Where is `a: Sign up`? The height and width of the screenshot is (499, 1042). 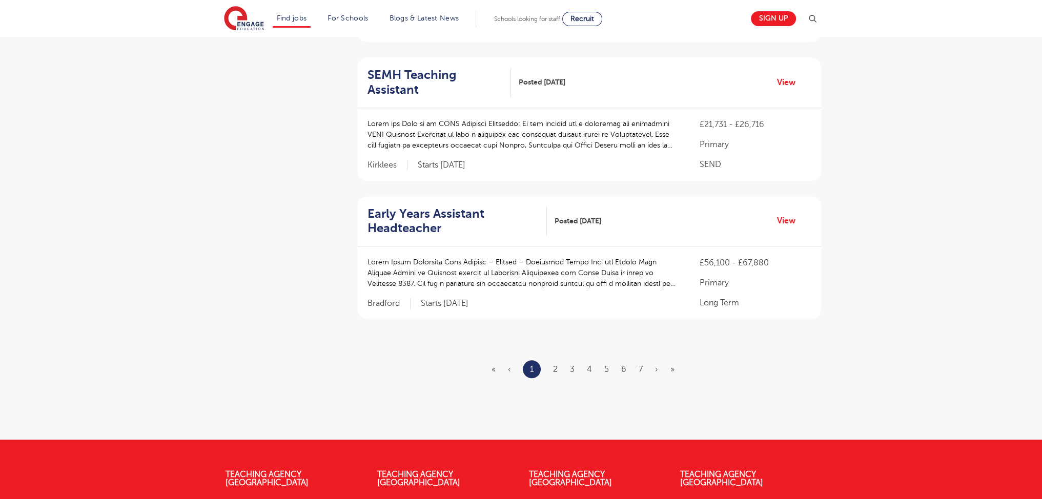 a: Sign up is located at coordinates (774, 18).